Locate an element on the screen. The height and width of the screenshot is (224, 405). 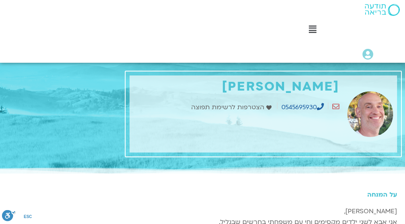
span: הצטרפות לרשימת תפוצה is located at coordinates (228, 107).